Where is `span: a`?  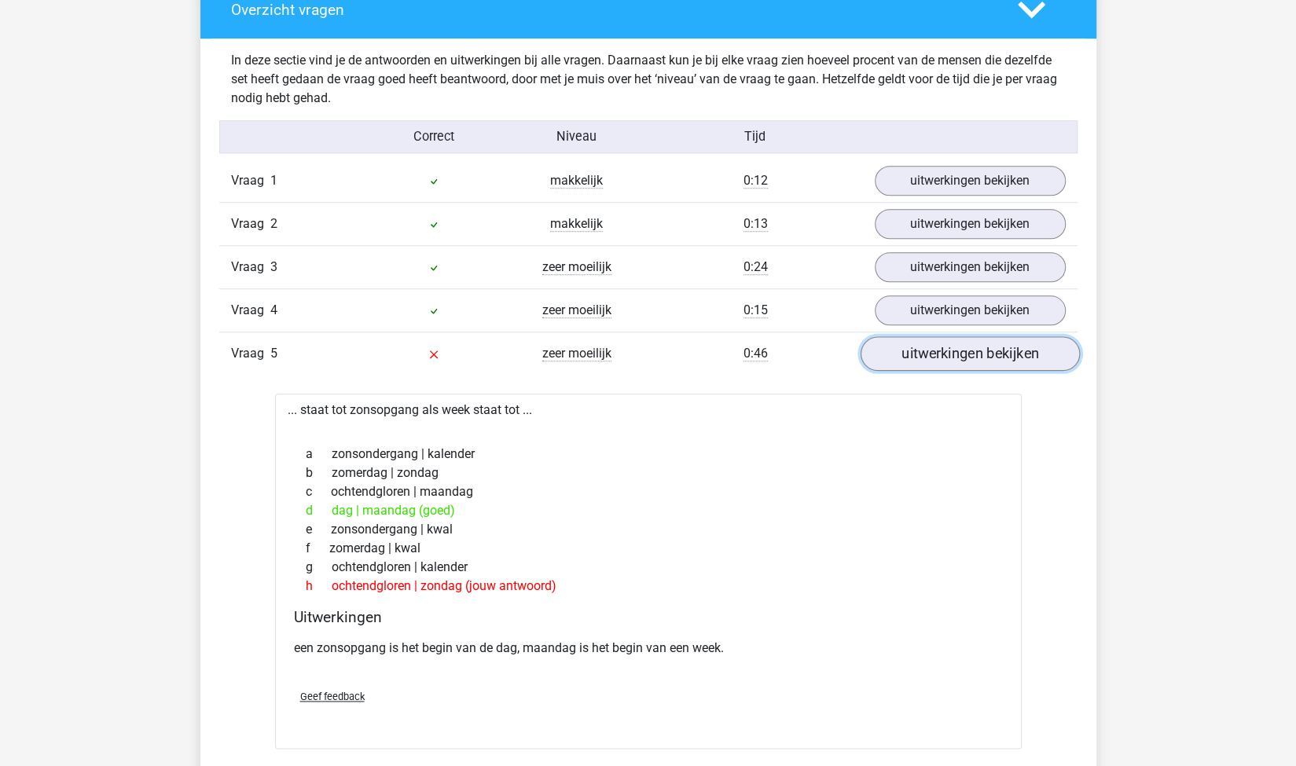
span: a is located at coordinates (318, 454).